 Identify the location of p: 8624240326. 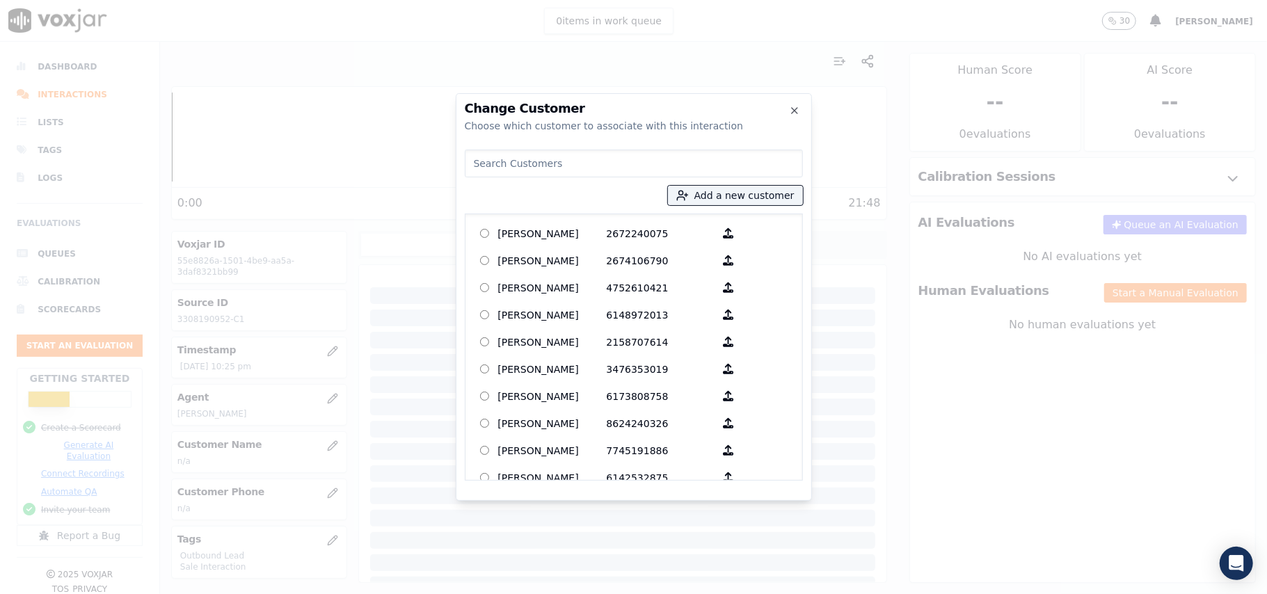
(661, 423).